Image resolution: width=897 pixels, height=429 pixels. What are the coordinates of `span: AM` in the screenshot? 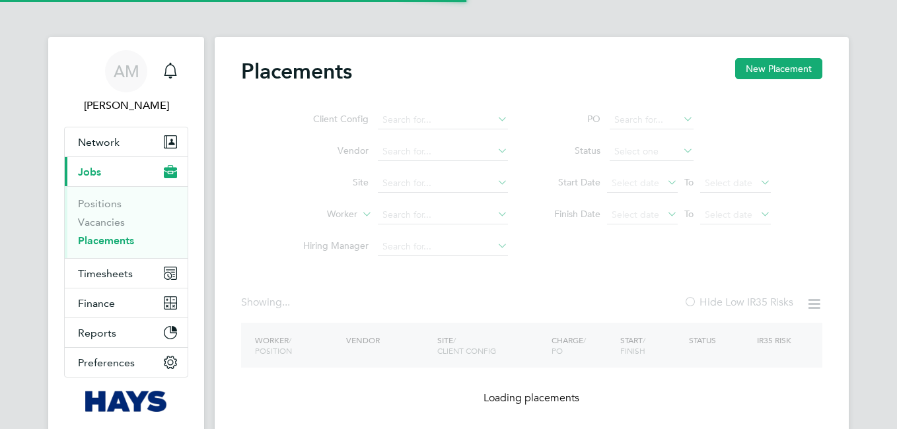 It's located at (126, 71).